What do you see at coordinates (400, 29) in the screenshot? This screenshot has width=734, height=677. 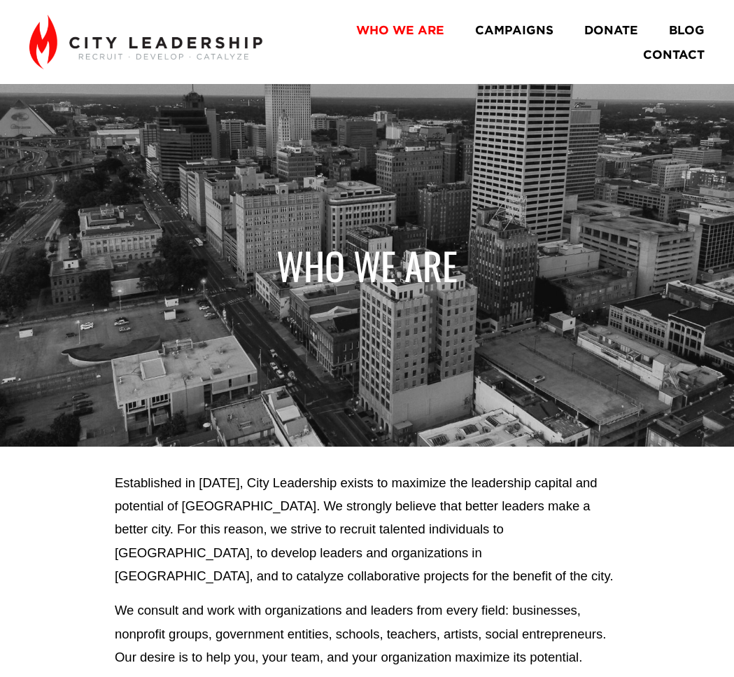 I see `a: WHO WE ARE` at bounding box center [400, 29].